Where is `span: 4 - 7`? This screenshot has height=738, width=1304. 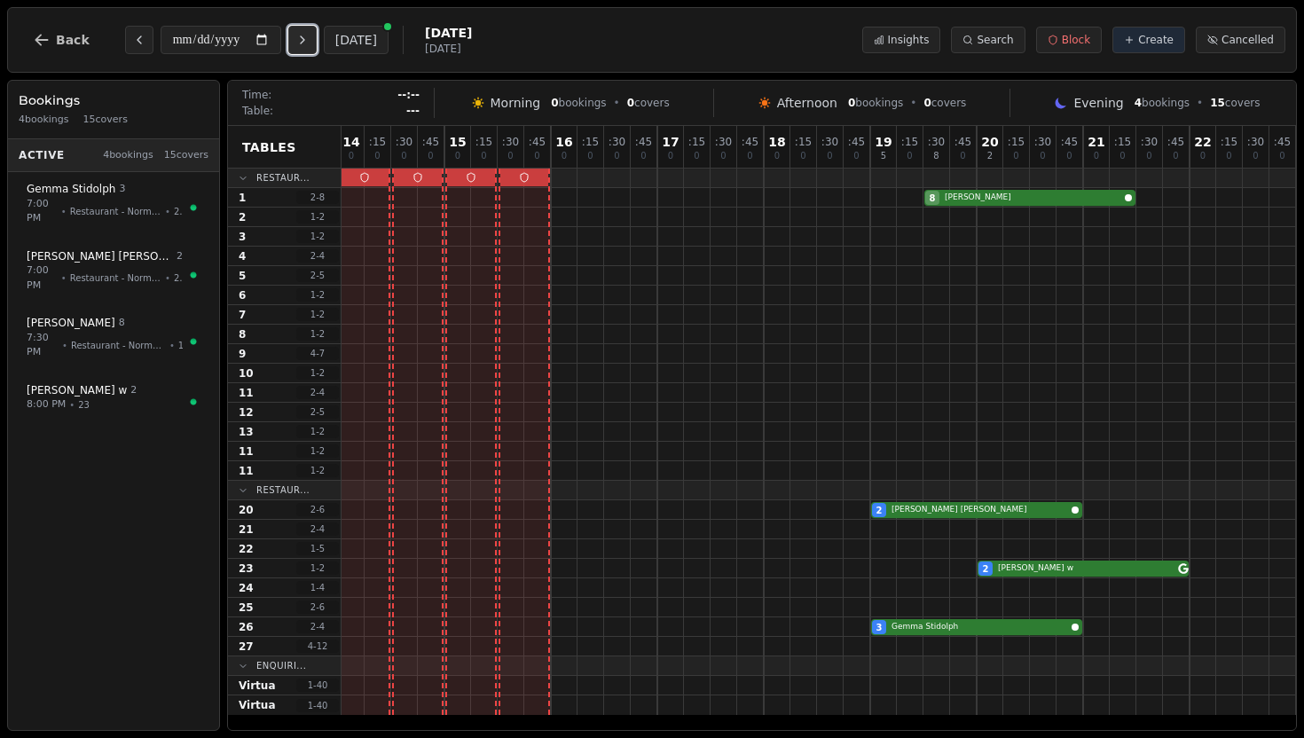
span: 4 - 7 is located at coordinates (318, 353).